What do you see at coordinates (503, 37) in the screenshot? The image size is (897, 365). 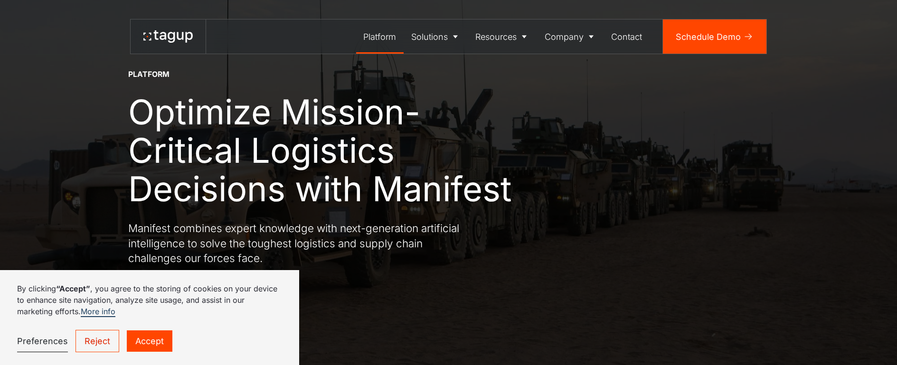 I see `a: Resources` at bounding box center [503, 37].